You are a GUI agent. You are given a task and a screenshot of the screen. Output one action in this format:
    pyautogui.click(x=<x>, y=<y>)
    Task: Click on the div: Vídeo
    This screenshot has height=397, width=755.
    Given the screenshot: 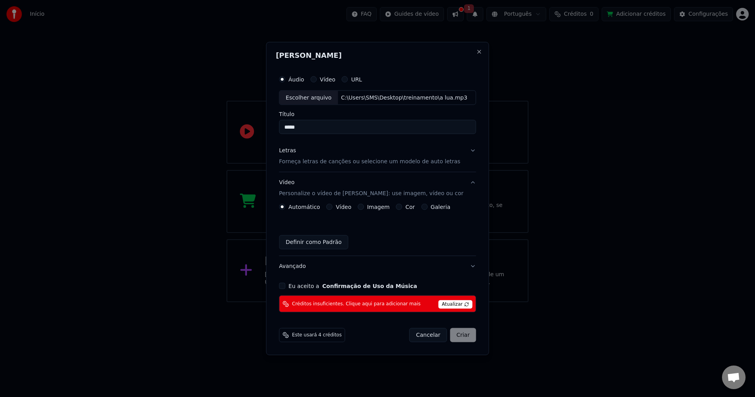 What is the action you would take?
    pyautogui.click(x=371, y=188)
    